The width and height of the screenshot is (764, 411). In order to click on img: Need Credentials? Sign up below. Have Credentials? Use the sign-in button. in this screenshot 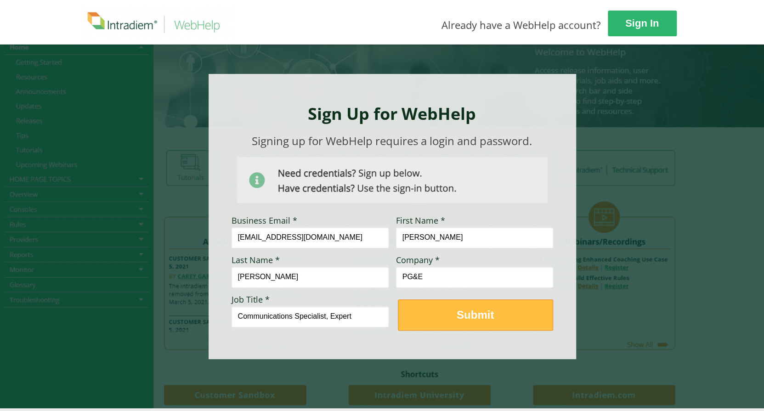, I will do `click(393, 180)`.